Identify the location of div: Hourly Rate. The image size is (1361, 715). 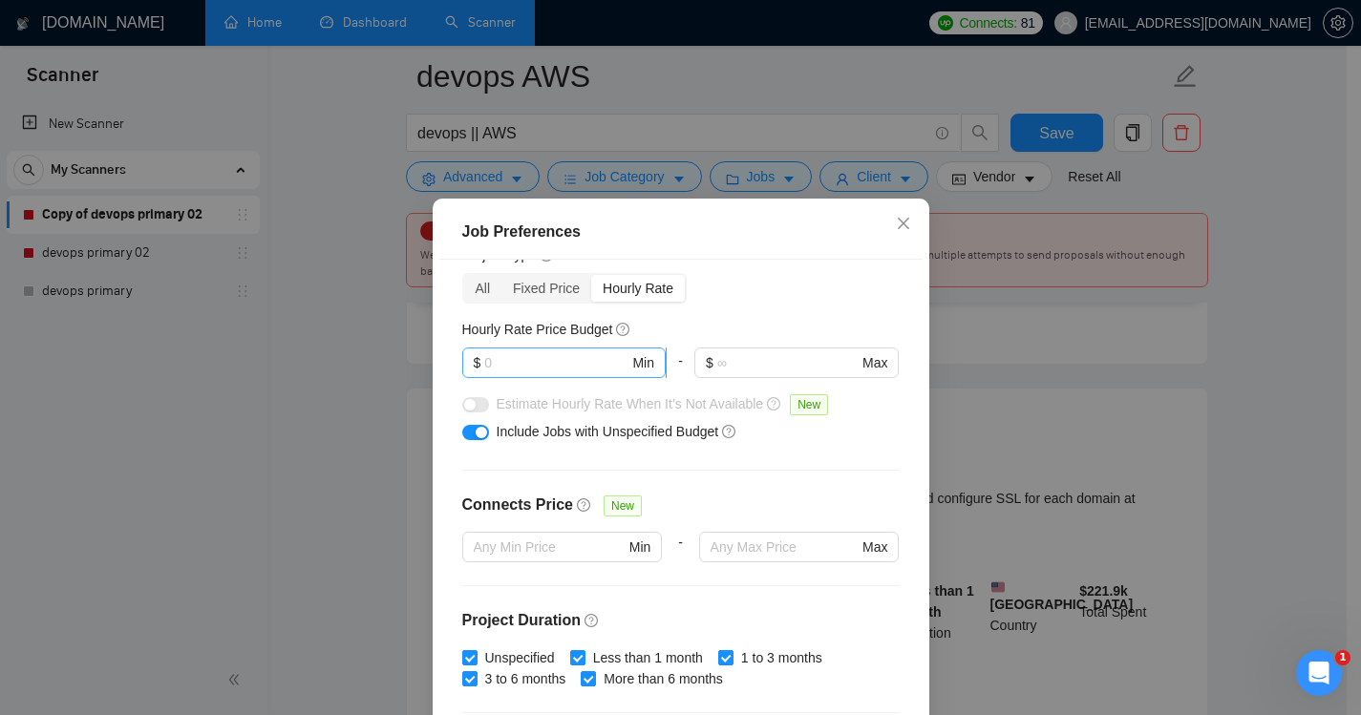
(638, 288).